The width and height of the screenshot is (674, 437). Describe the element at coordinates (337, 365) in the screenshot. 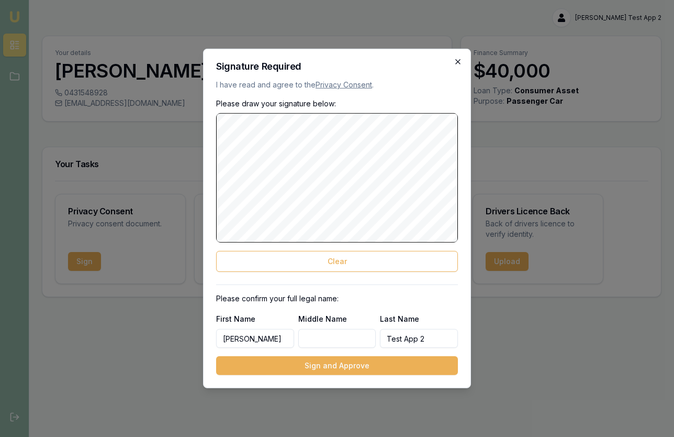

I see `button: Sign and Approve` at that location.